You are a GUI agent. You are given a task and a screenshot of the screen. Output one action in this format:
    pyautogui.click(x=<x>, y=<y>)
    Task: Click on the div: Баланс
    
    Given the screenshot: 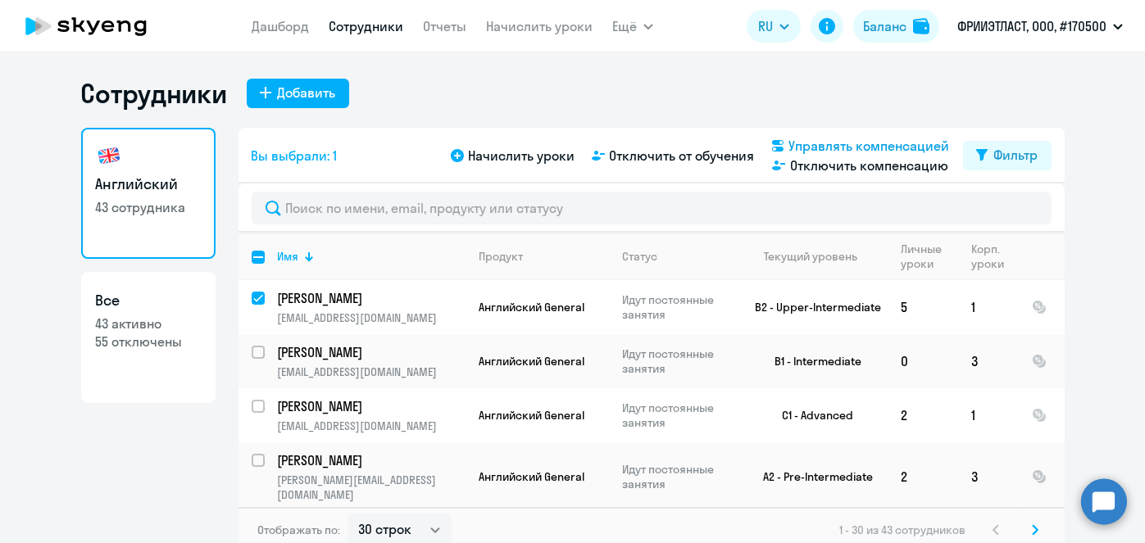 What is the action you would take?
    pyautogui.click(x=884, y=26)
    